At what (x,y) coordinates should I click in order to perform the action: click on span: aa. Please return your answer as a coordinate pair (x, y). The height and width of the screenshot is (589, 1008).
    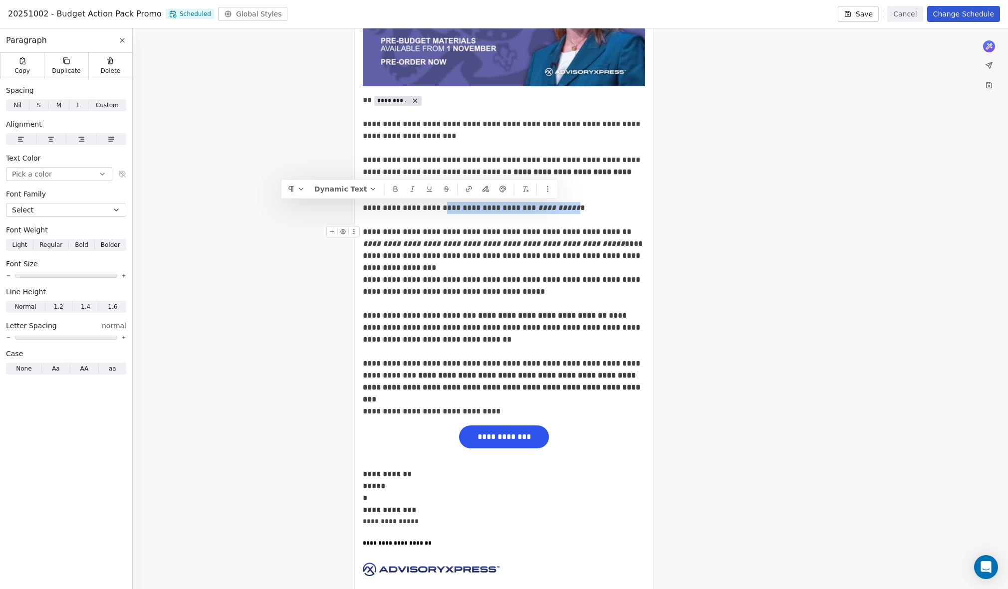
    Looking at the image, I should click on (112, 369).